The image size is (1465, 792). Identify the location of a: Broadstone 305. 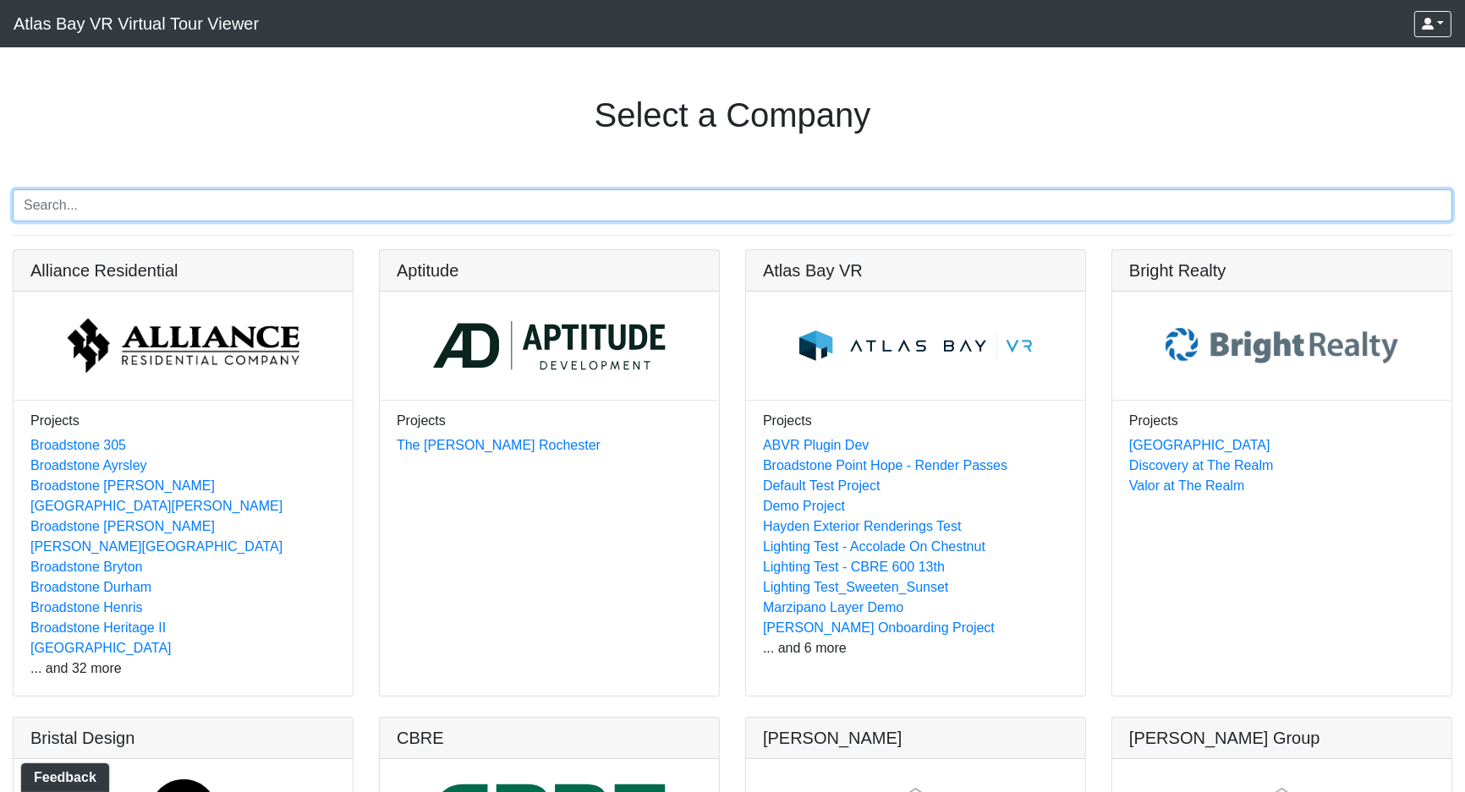
(78, 445).